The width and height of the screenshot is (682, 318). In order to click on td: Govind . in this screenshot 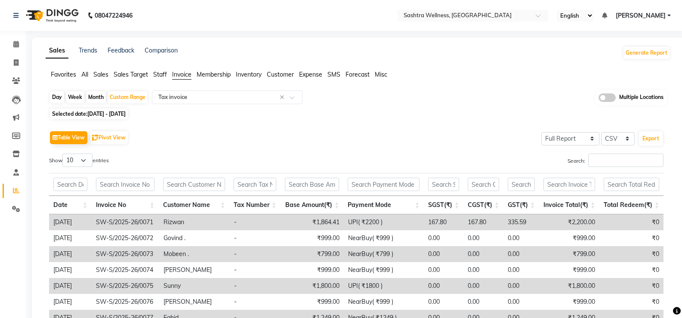, I will do `click(194, 238)`.